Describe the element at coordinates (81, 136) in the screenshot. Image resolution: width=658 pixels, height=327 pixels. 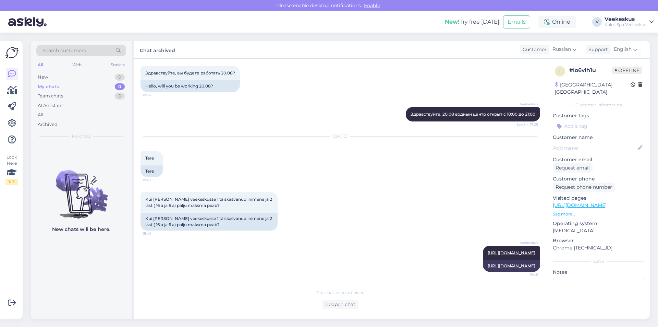
I see `span: My chats` at that location.